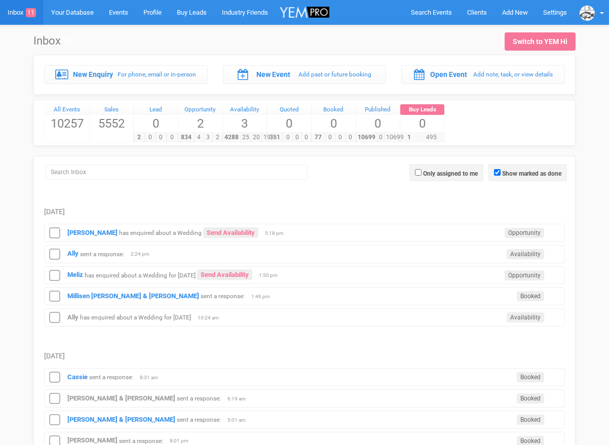  What do you see at coordinates (335, 74) in the screenshot?
I see `small: Add past or future booking` at bounding box center [335, 74].